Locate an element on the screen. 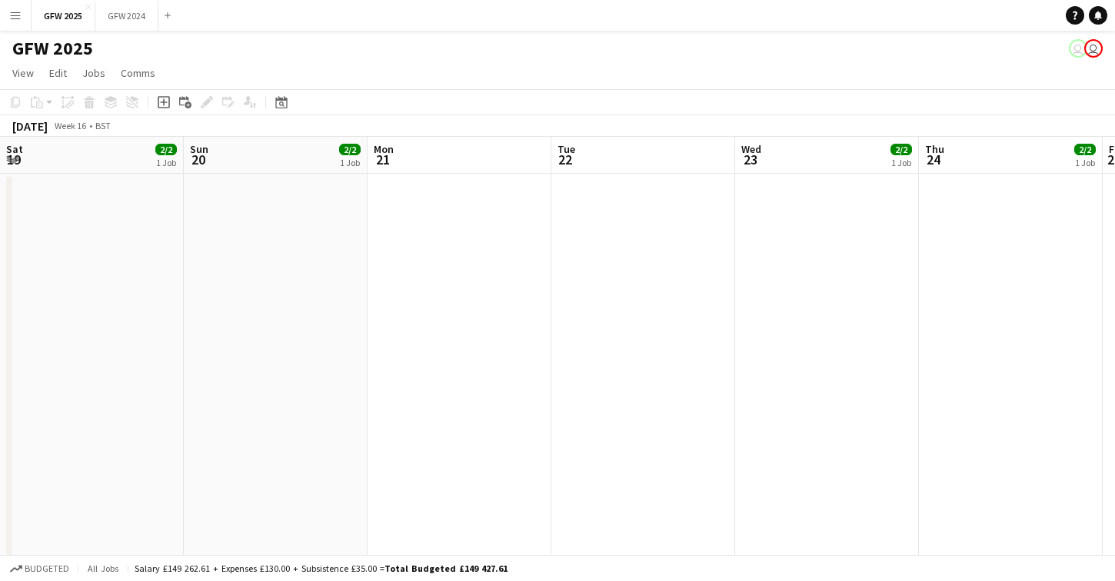  span: View is located at coordinates (23, 73).